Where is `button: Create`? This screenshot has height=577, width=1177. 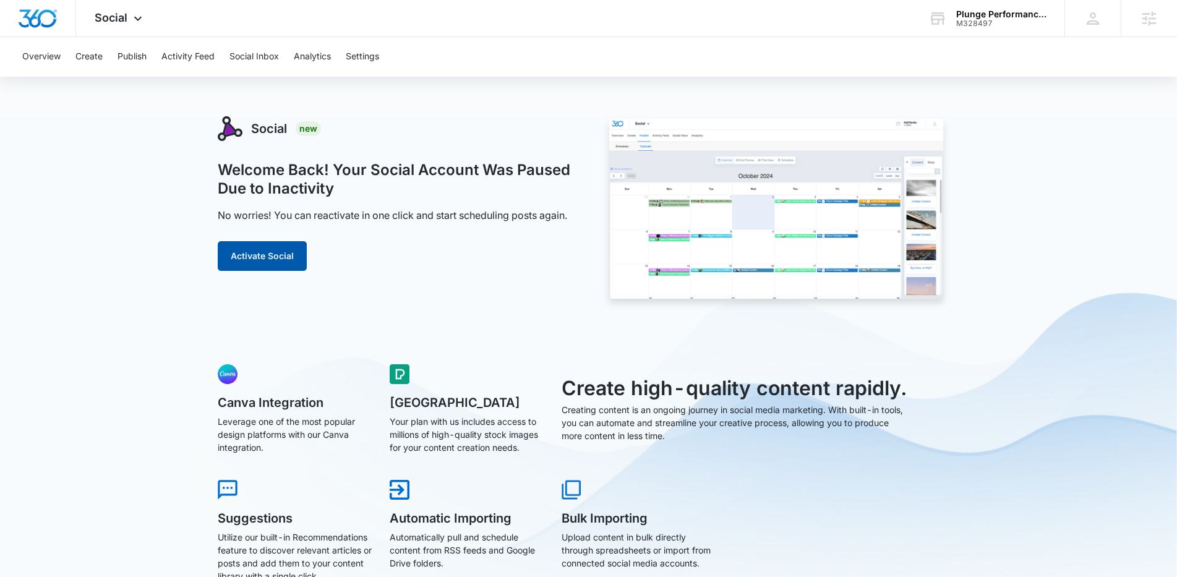
button: Create is located at coordinates (89, 57).